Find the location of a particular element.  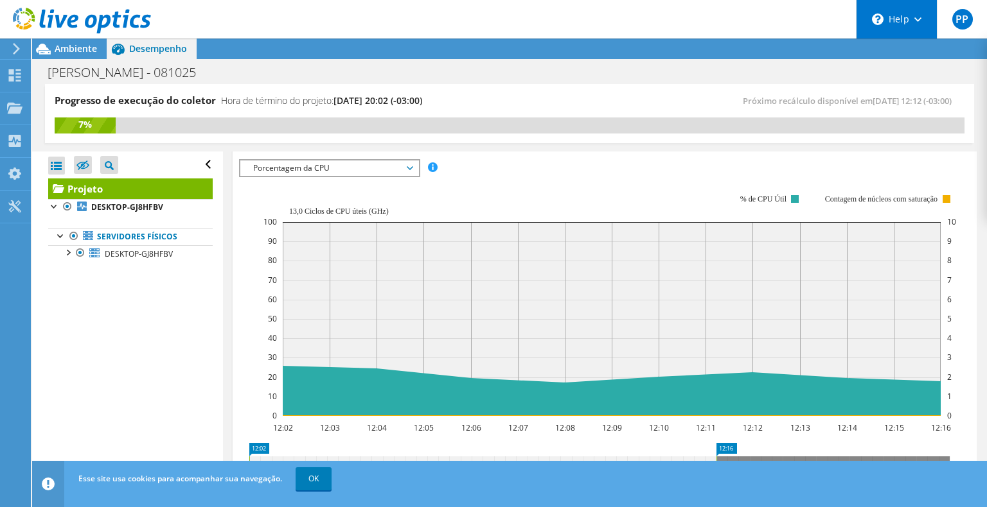

text: 12:03 is located at coordinates (330, 428).